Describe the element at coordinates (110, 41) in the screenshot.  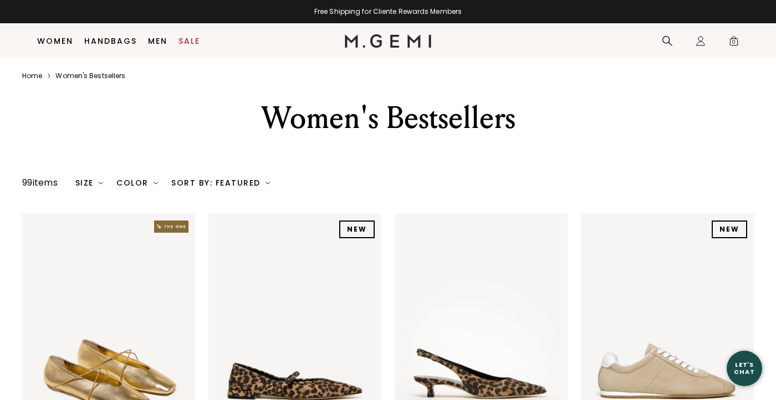
I see `a: Handbags` at that location.